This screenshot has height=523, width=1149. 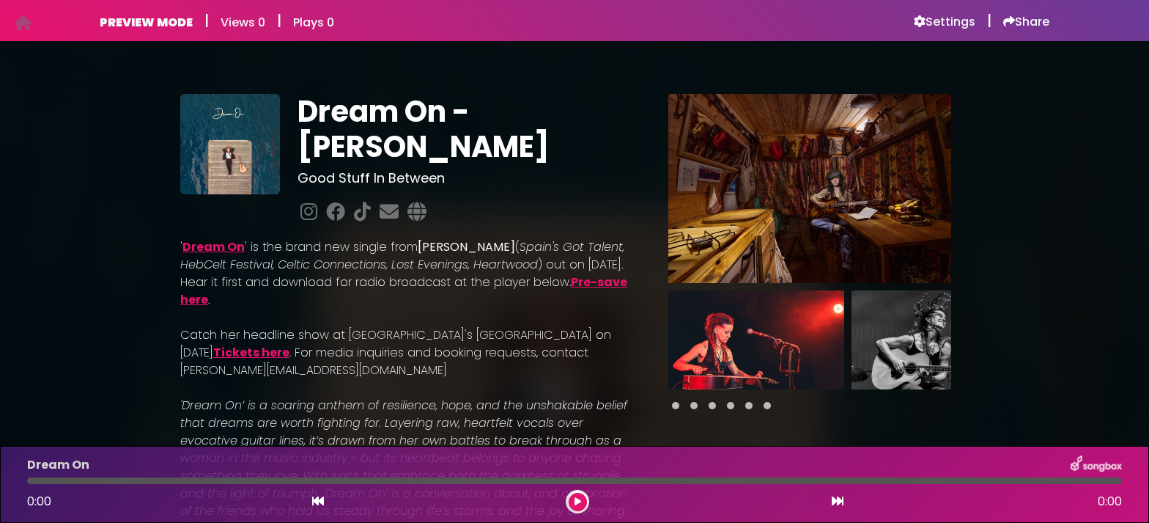 What do you see at coordinates (243, 22) in the screenshot?
I see `h6: Views 0` at bounding box center [243, 22].